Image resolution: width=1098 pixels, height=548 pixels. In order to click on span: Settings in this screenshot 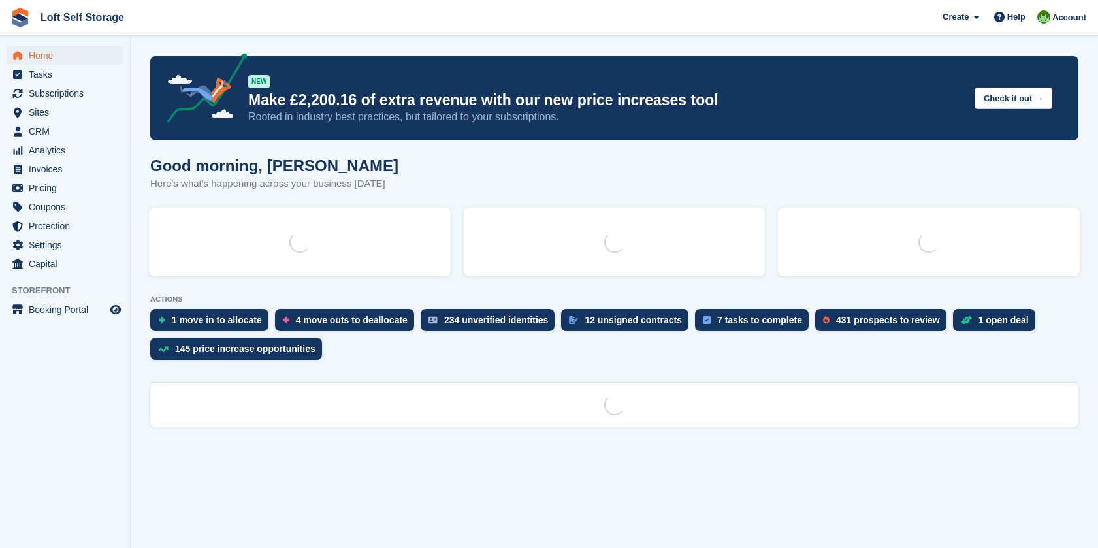, I will do `click(68, 245)`.